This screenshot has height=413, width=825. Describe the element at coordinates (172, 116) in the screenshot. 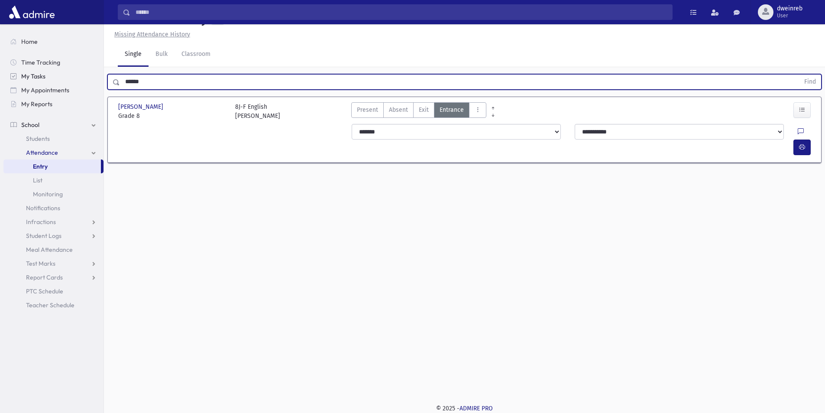

I see `span: Grade 8` at that location.